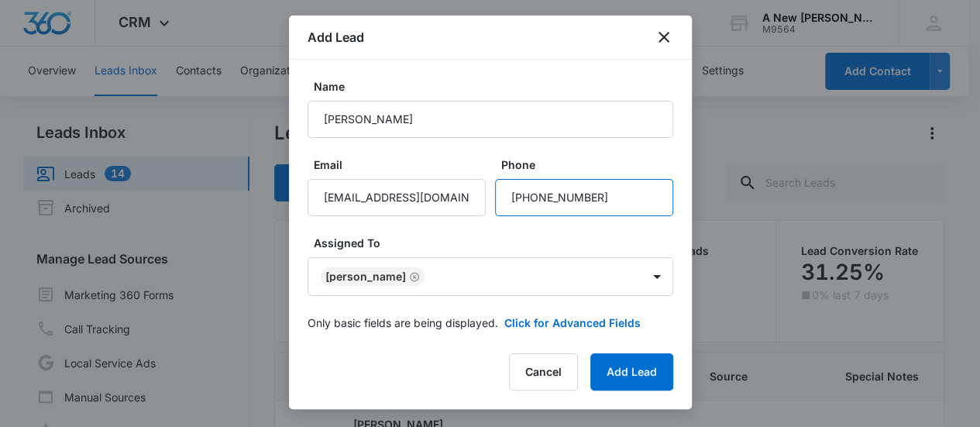 This screenshot has width=980, height=427. Describe the element at coordinates (631, 372) in the screenshot. I see `button: Add Lead` at that location.